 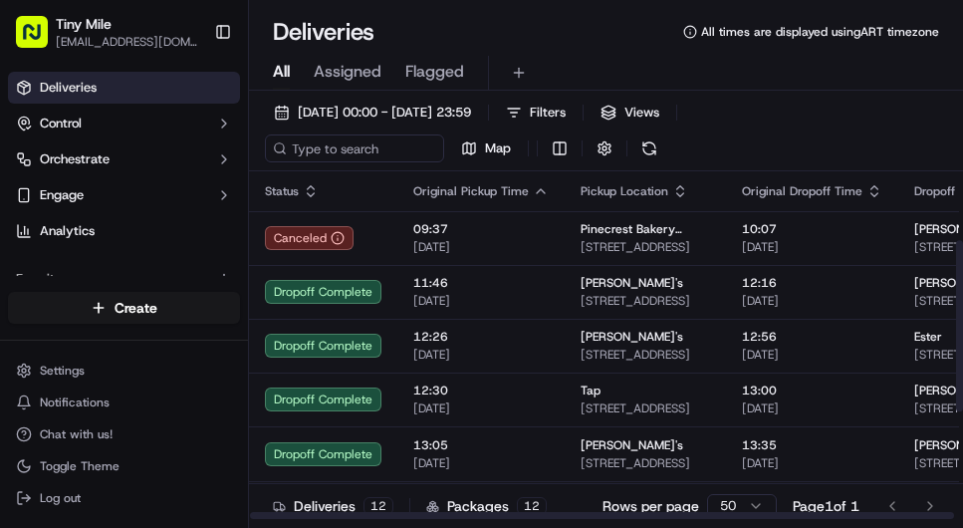 I want to click on button: Tiny Mile, so click(x=84, y=24).